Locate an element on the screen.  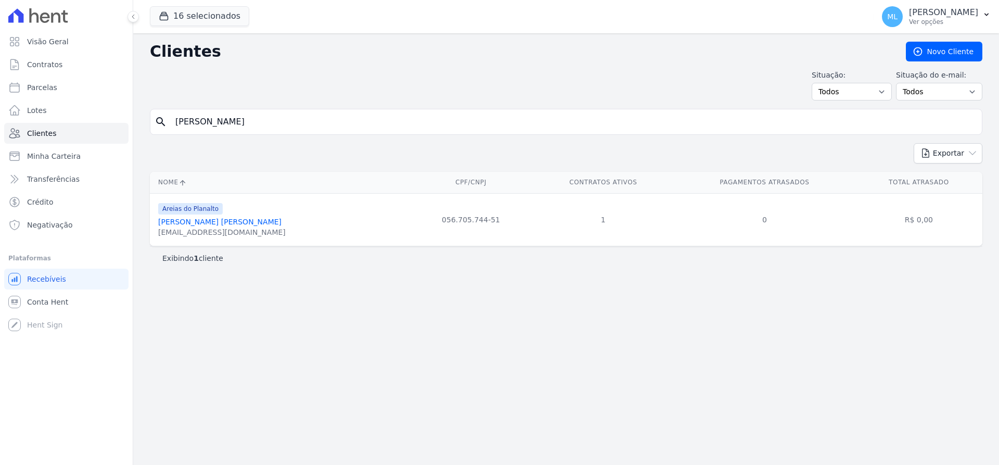
span: Crédito is located at coordinates (40, 202).